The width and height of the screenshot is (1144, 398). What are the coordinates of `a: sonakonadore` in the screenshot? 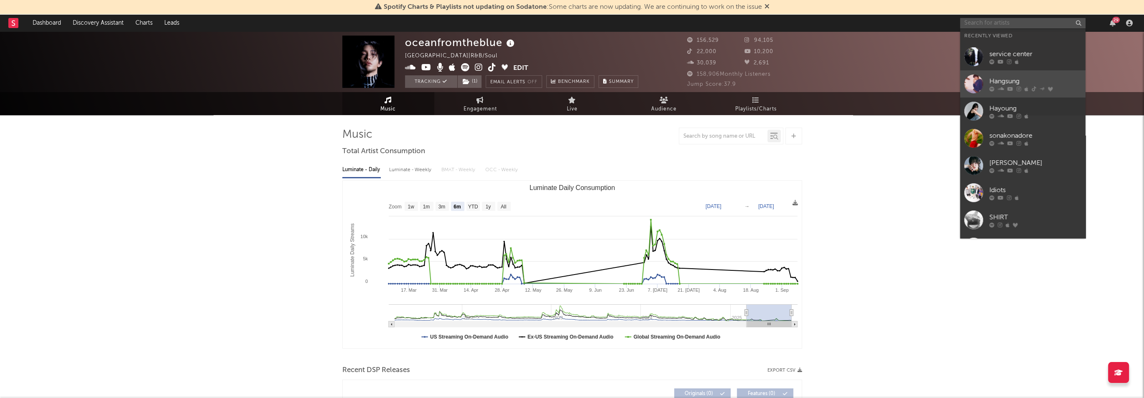 It's located at (1023, 138).